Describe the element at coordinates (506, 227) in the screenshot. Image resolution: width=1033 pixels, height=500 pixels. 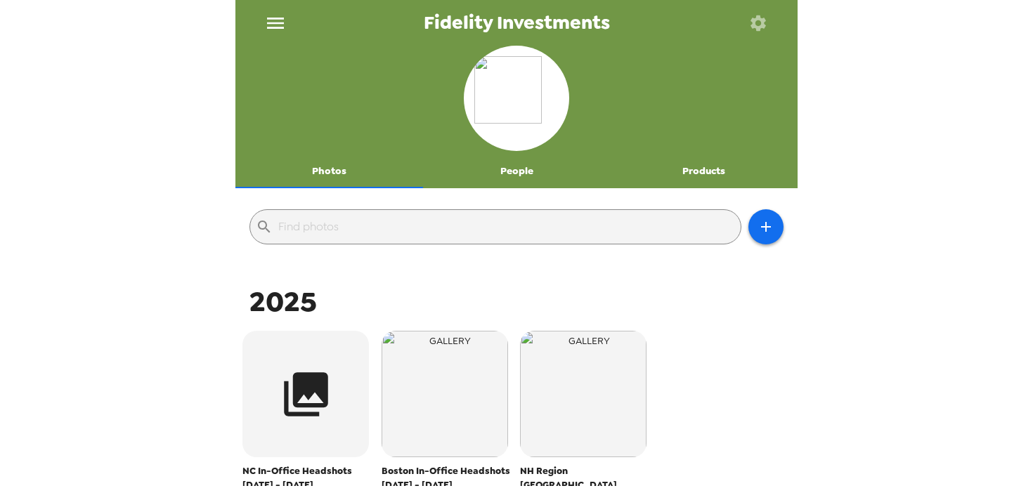
I see `input: Find photos` at that location.